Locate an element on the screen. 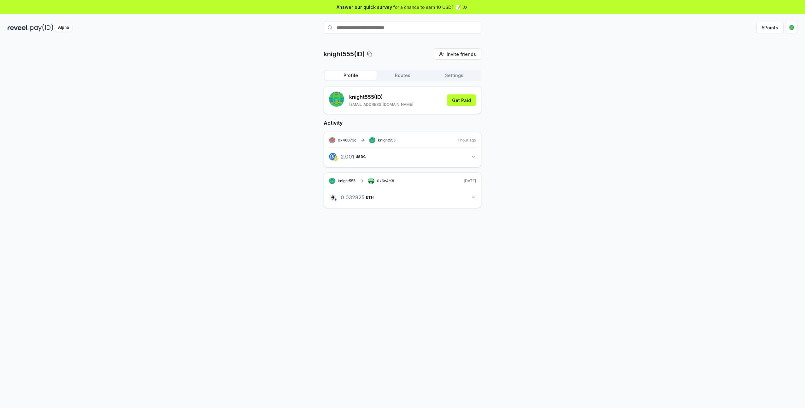 This screenshot has width=805, height=408. span: Answer our quick survey is located at coordinates (364, 7).